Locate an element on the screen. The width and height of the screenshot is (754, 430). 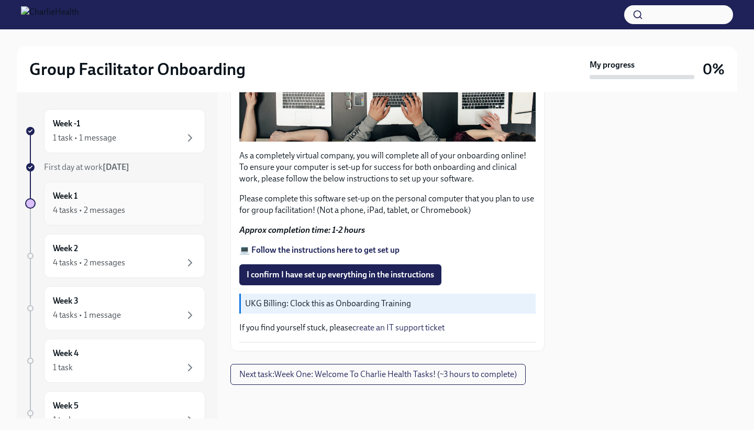
h6: Week 5 is located at coordinates (65, 405).